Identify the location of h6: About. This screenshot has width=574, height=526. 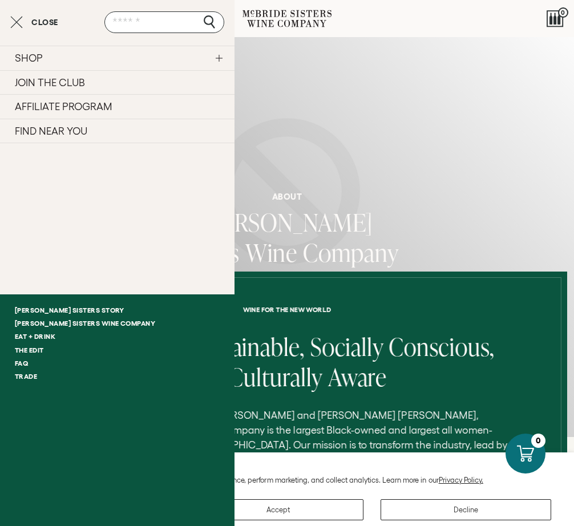
(287, 197).